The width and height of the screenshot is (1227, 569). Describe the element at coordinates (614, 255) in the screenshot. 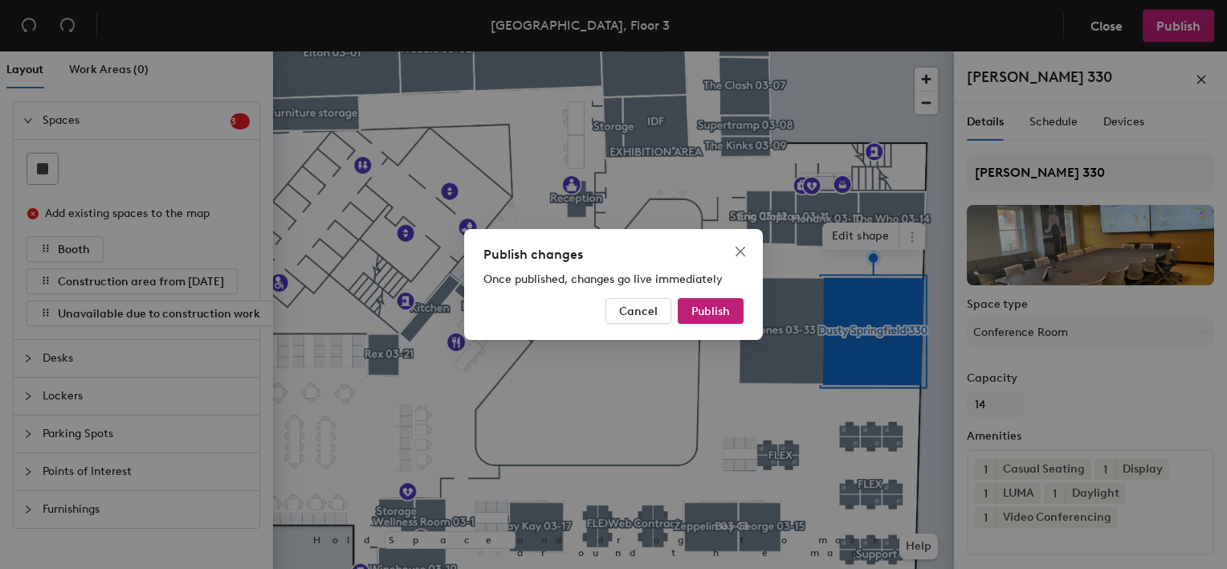

I see `div: Publish changes` at that location.